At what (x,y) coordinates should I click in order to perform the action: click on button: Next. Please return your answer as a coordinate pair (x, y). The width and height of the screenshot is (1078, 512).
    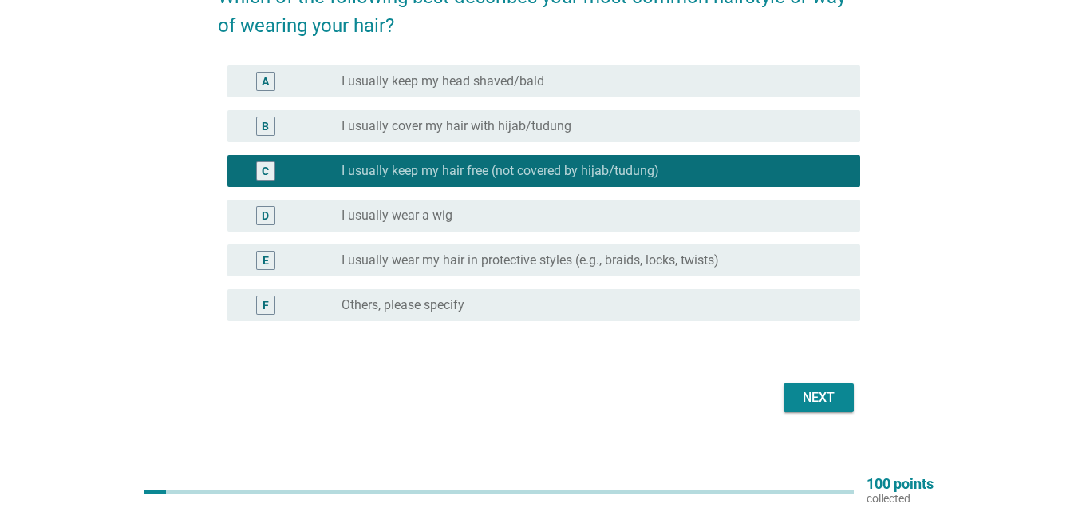
    Looking at the image, I should click on (819, 397).